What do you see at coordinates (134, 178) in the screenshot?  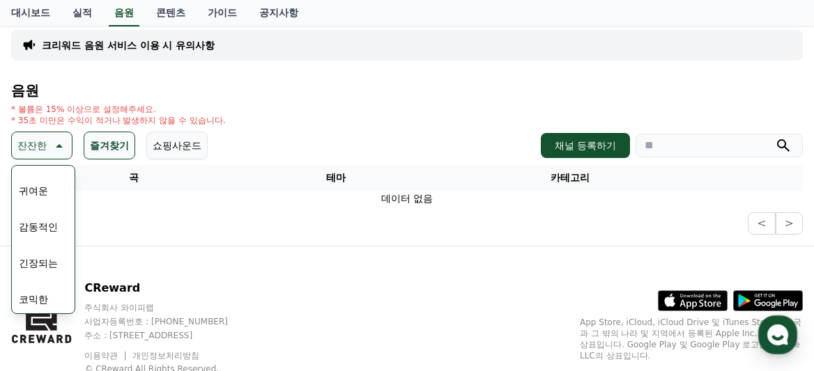 I see `th: 곡` at bounding box center [134, 178].